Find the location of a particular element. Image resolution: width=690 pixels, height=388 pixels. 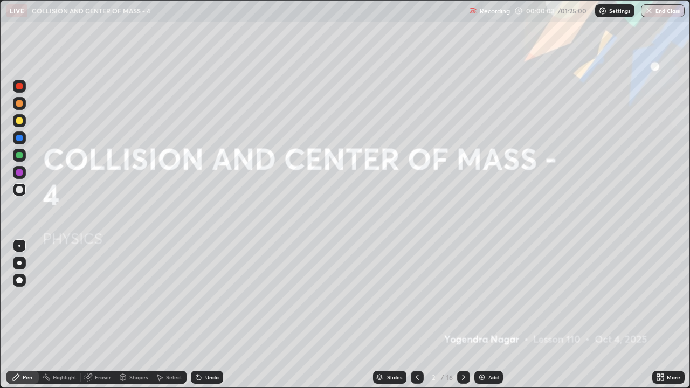

div: Select is located at coordinates (174, 377).